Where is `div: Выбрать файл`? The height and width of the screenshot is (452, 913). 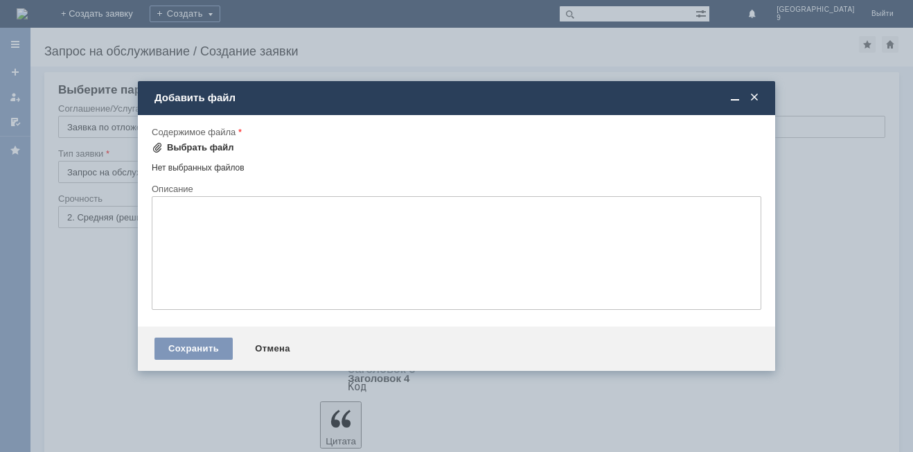
div: Выбрать файл is located at coordinates (200, 148).